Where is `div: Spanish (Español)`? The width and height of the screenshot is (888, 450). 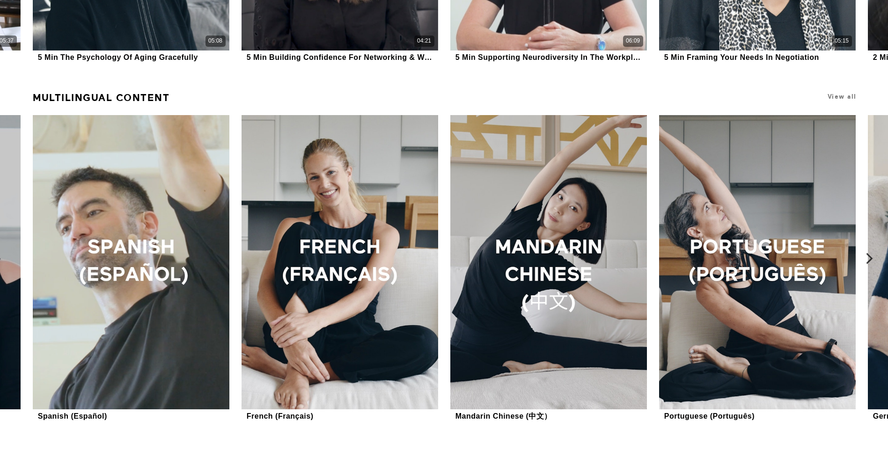 div: Spanish (Español) is located at coordinates (73, 416).